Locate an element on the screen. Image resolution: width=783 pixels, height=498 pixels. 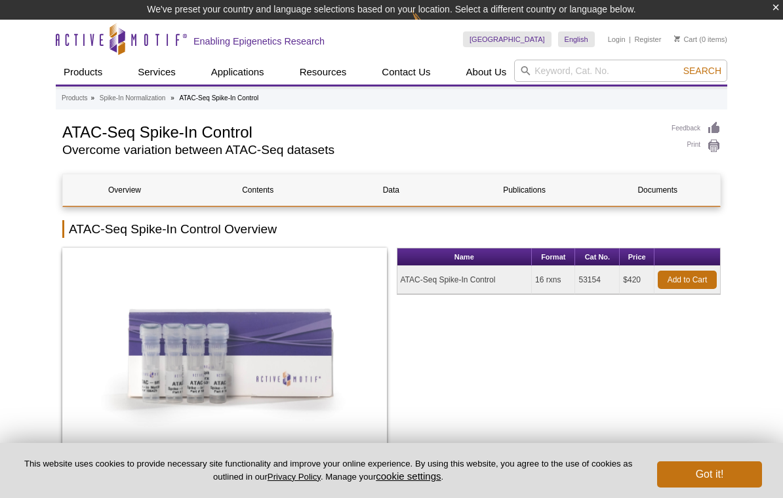
a: Contents is located at coordinates (258, 190).